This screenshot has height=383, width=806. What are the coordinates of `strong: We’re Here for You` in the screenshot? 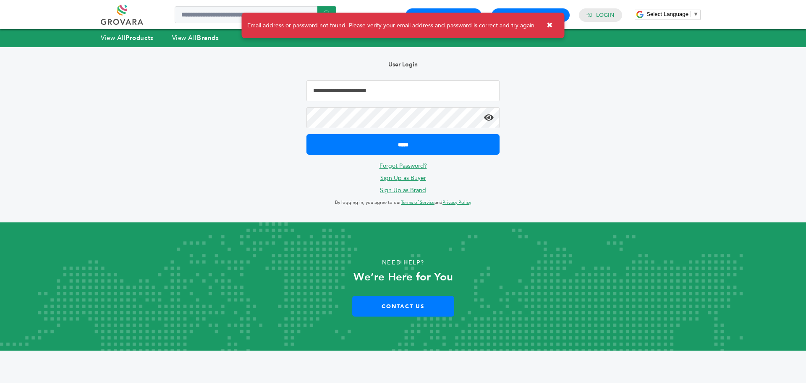 It's located at (403, 277).